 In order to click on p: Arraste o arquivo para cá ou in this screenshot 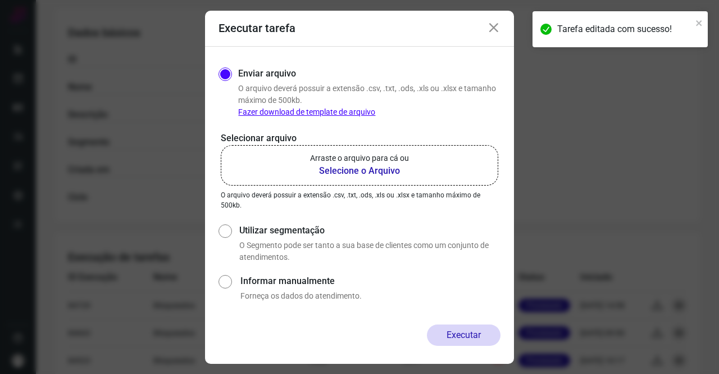, I will do `click(360, 158)`.